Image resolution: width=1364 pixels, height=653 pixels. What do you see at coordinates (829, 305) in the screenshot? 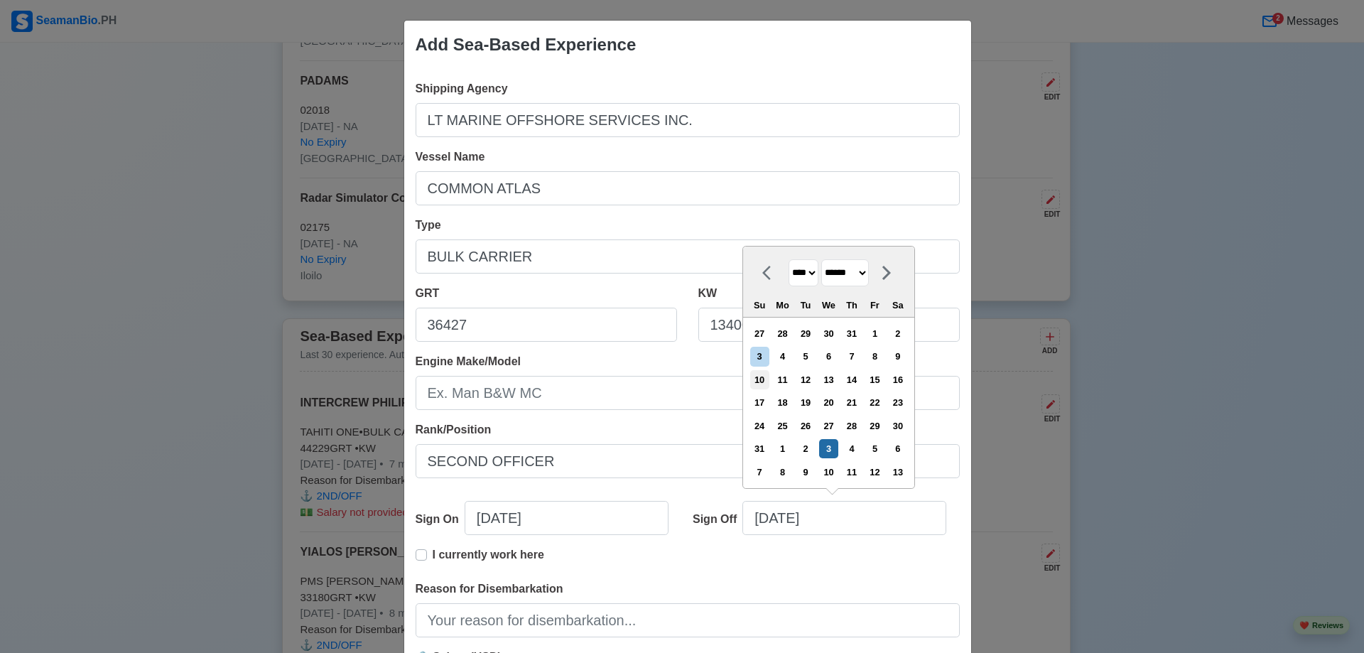
I see `div: We` at bounding box center [829, 305].